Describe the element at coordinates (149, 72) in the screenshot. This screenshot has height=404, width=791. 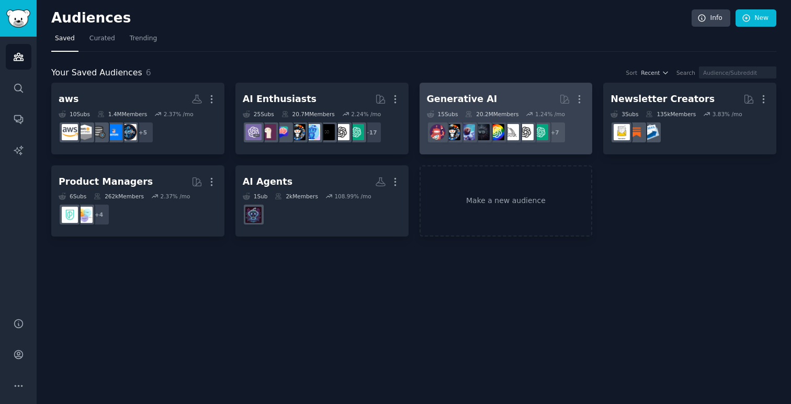
I see `span: 6` at that location.